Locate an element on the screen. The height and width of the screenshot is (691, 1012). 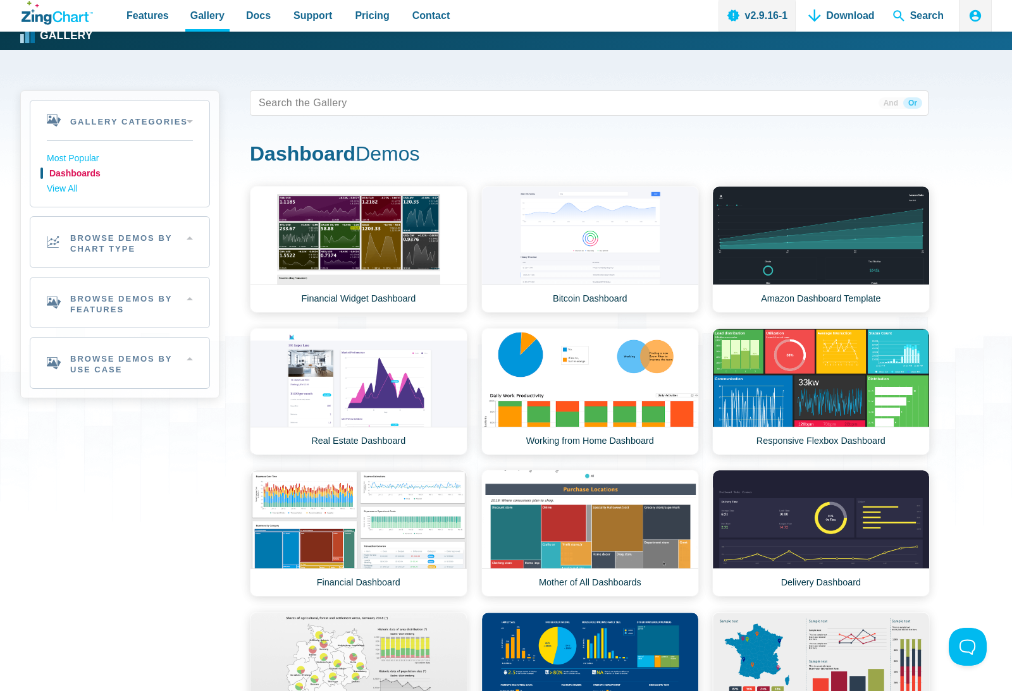
a: Real Estate Dashboard is located at coordinates (359, 391).